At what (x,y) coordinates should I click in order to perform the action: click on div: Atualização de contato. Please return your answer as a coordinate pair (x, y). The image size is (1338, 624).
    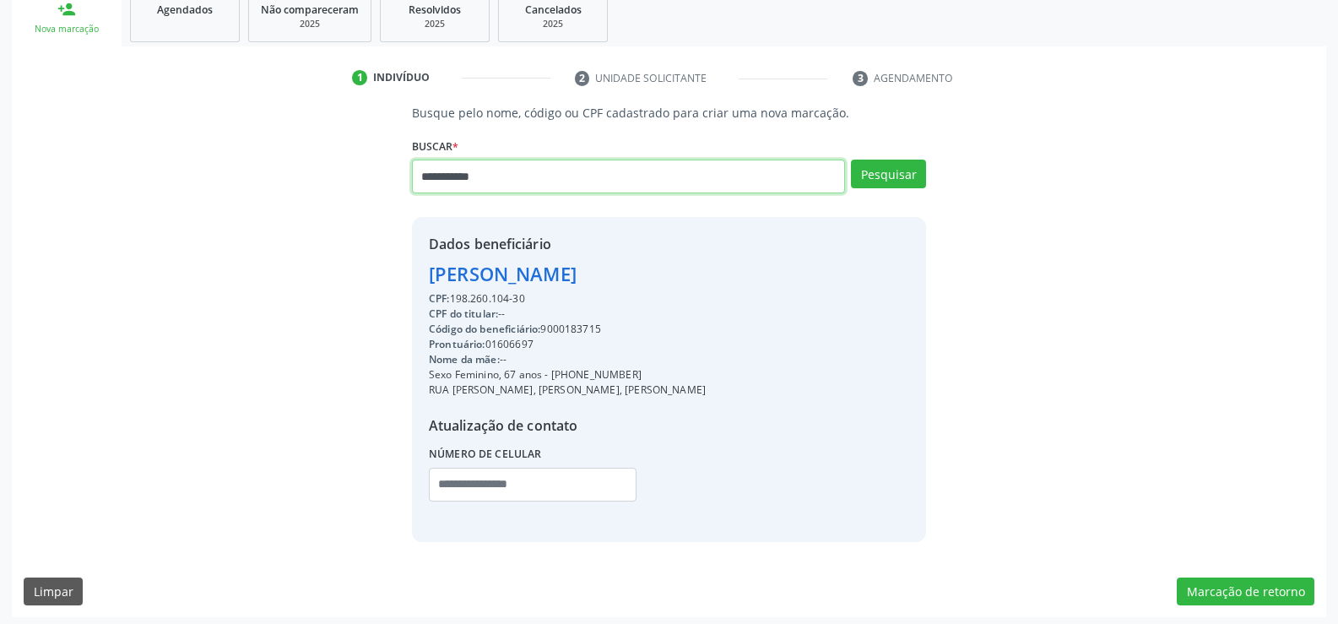
    Looking at the image, I should click on (567, 426).